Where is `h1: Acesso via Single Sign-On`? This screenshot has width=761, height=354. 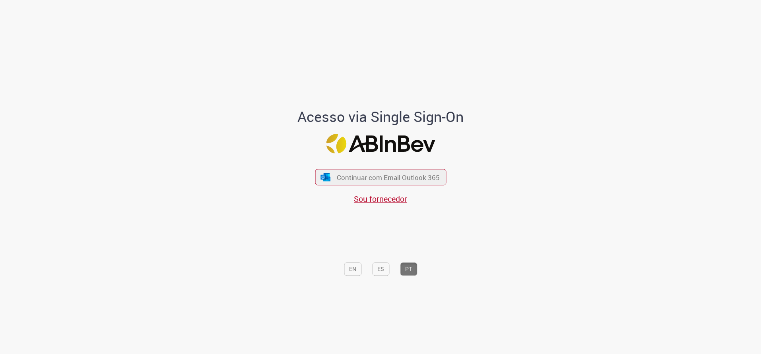 h1: Acesso via Single Sign-On is located at coordinates (380, 117).